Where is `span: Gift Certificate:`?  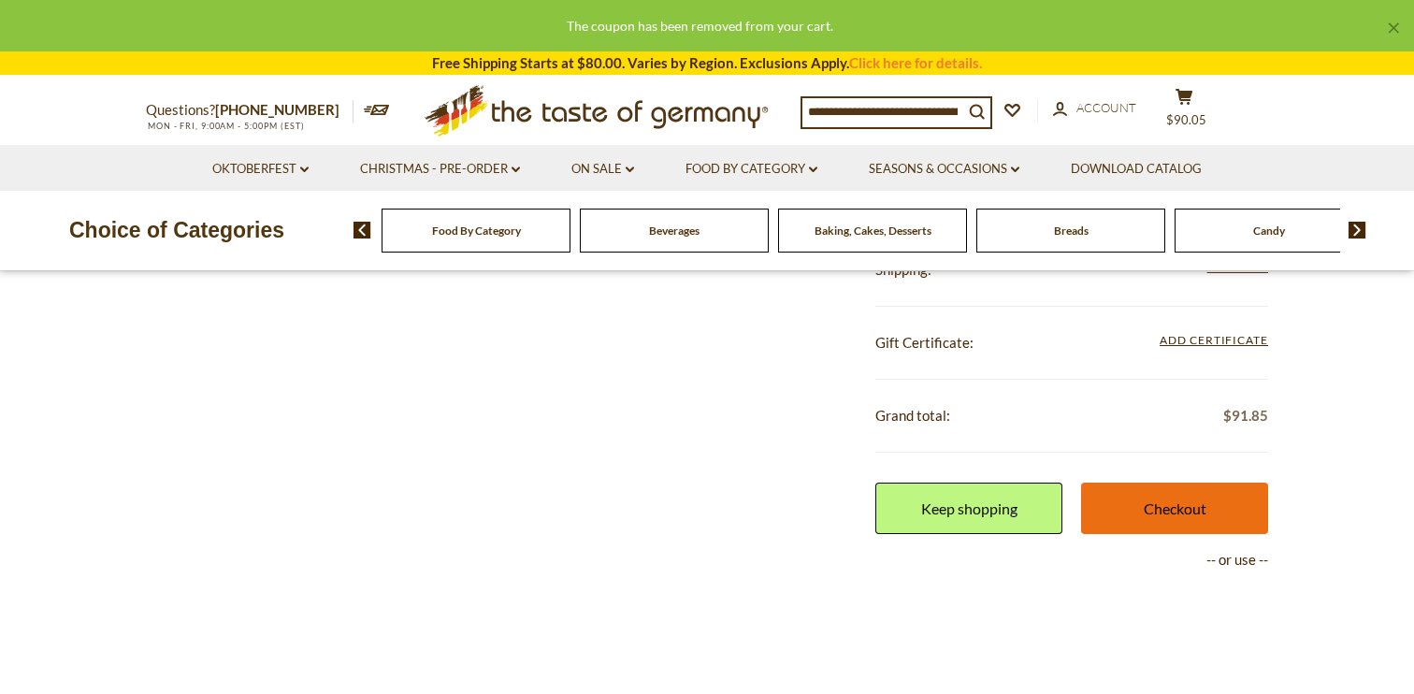
span: Gift Certificate: is located at coordinates (924, 342).